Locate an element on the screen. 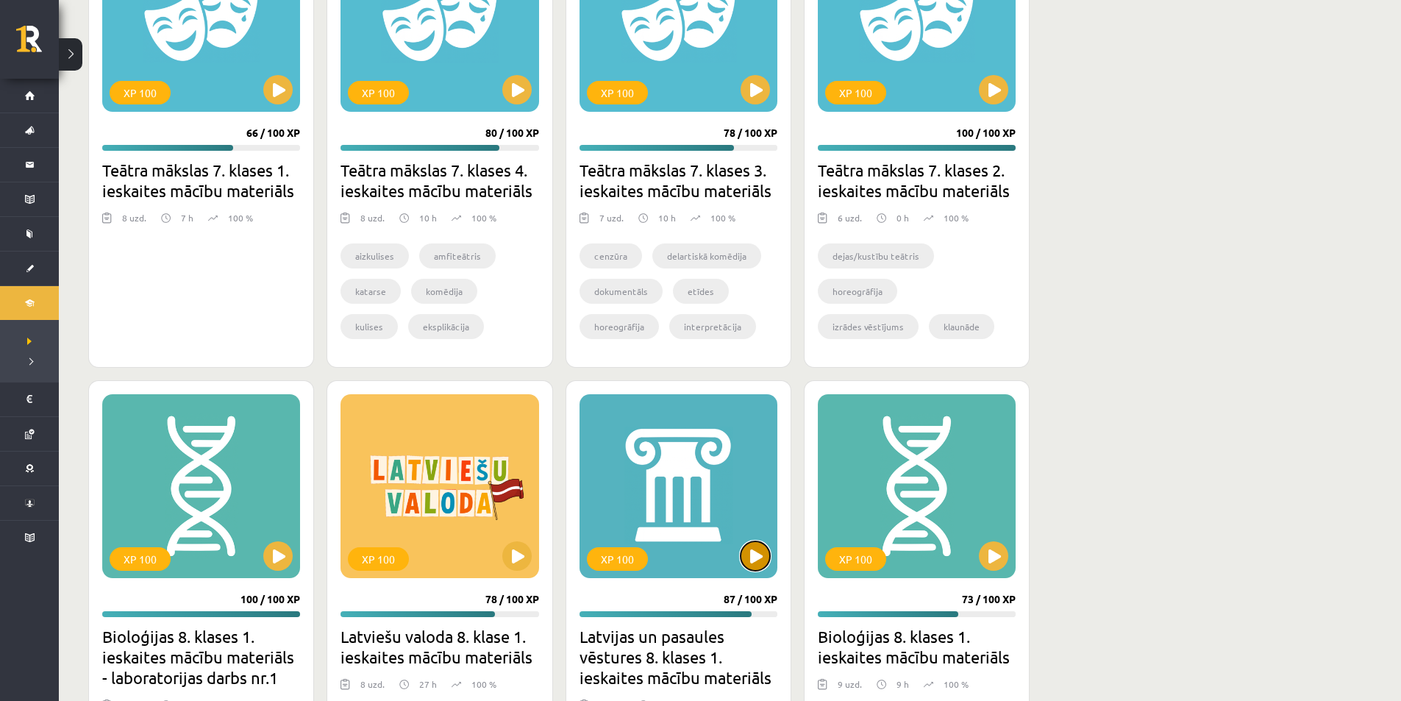  li: dokumentāls is located at coordinates (621, 291).